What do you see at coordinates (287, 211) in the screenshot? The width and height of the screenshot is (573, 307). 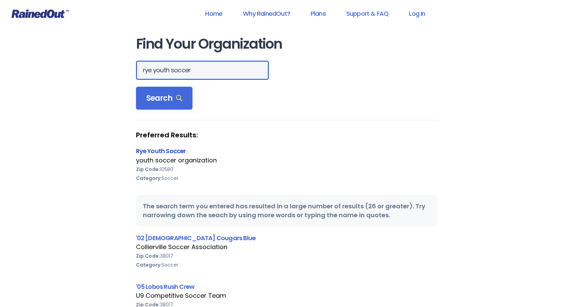 I see `div: The search term you entered has resulted in a large number of results (26 or greater). Try narrow...` at bounding box center [287, 211].